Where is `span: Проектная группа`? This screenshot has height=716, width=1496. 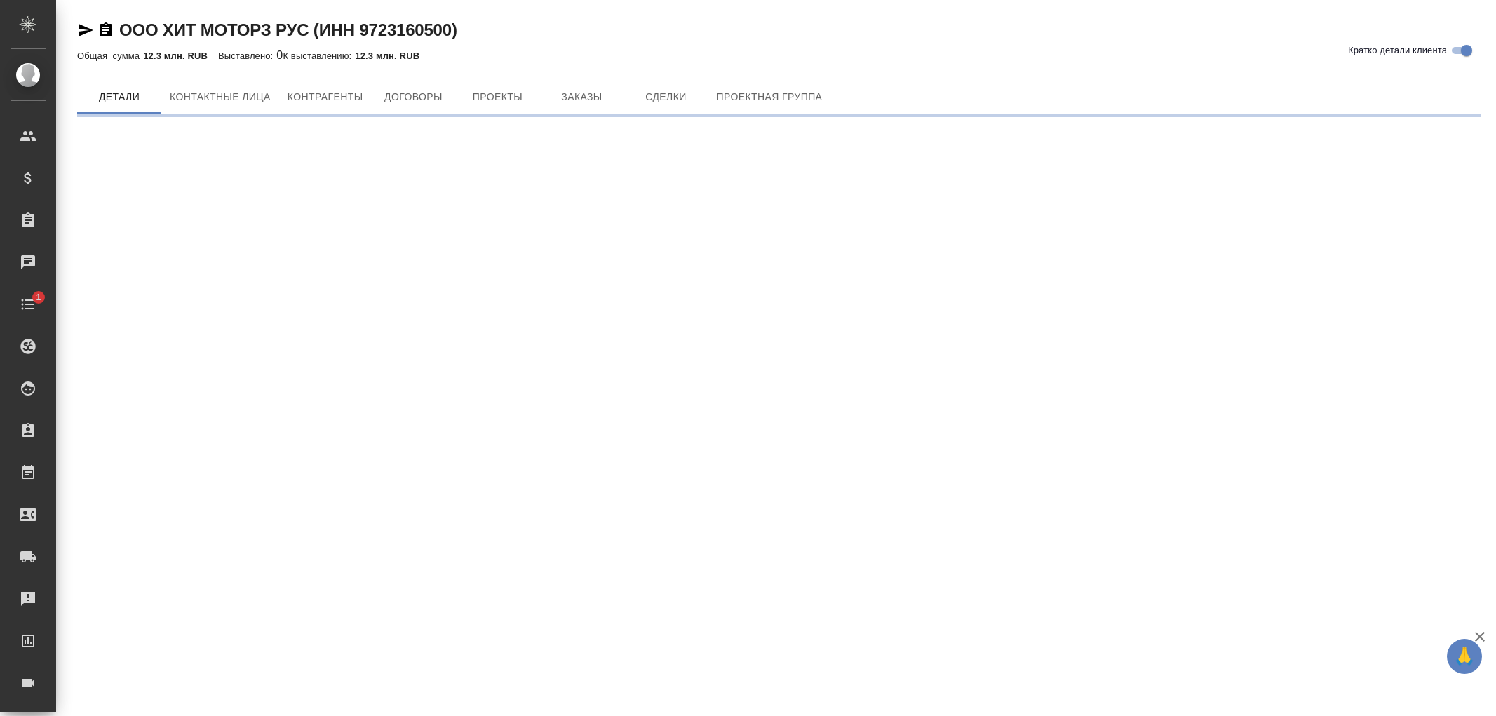 span: Проектная группа is located at coordinates (769, 97).